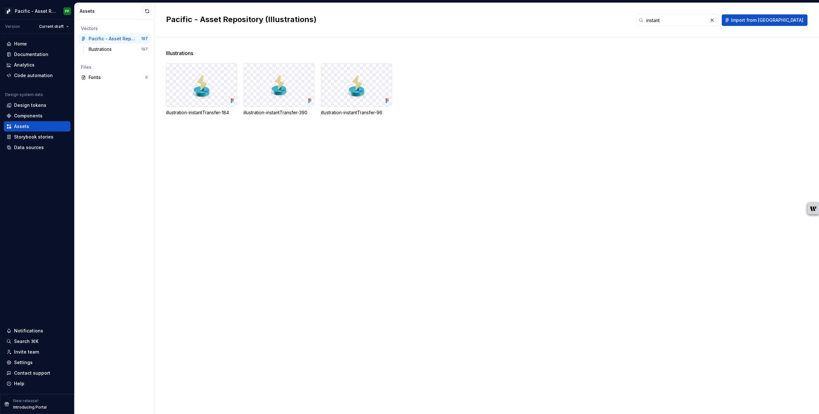 Image resolution: width=819 pixels, height=414 pixels. I want to click on div: Fonts, so click(117, 77).